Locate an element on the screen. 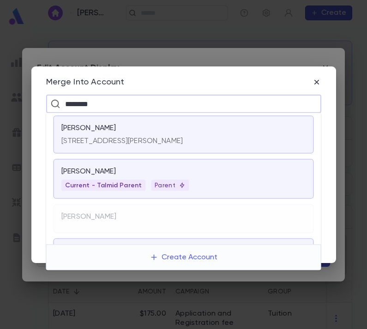  span: Current - Talmid Parent is located at coordinates (103, 186).